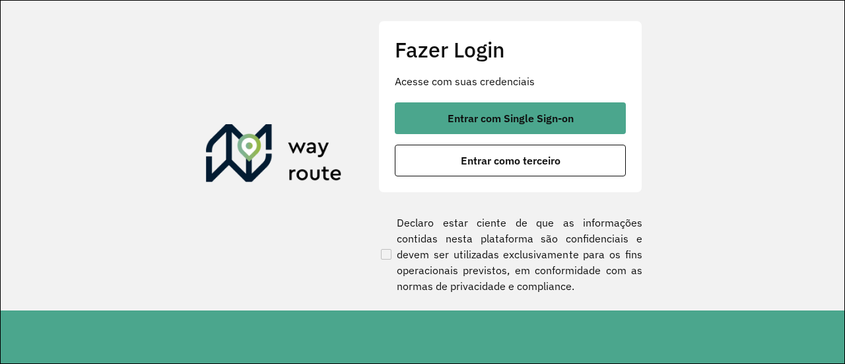 The image size is (845, 364). I want to click on label: Declaro estar ciente de que as informações contidas nesta plataforma são confidenciais e devem se..., so click(510, 254).